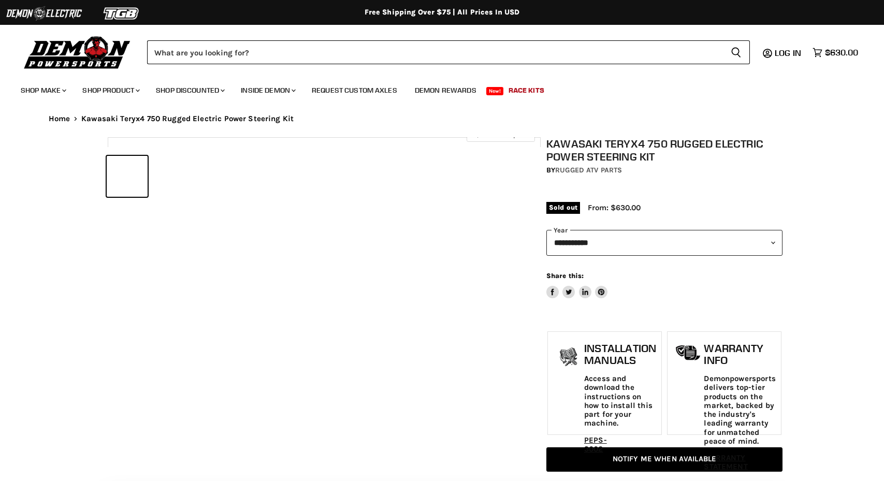 This screenshot has width=884, height=481. What do you see at coordinates (500, 134) in the screenshot?
I see `span: Click to expand` at bounding box center [500, 134].